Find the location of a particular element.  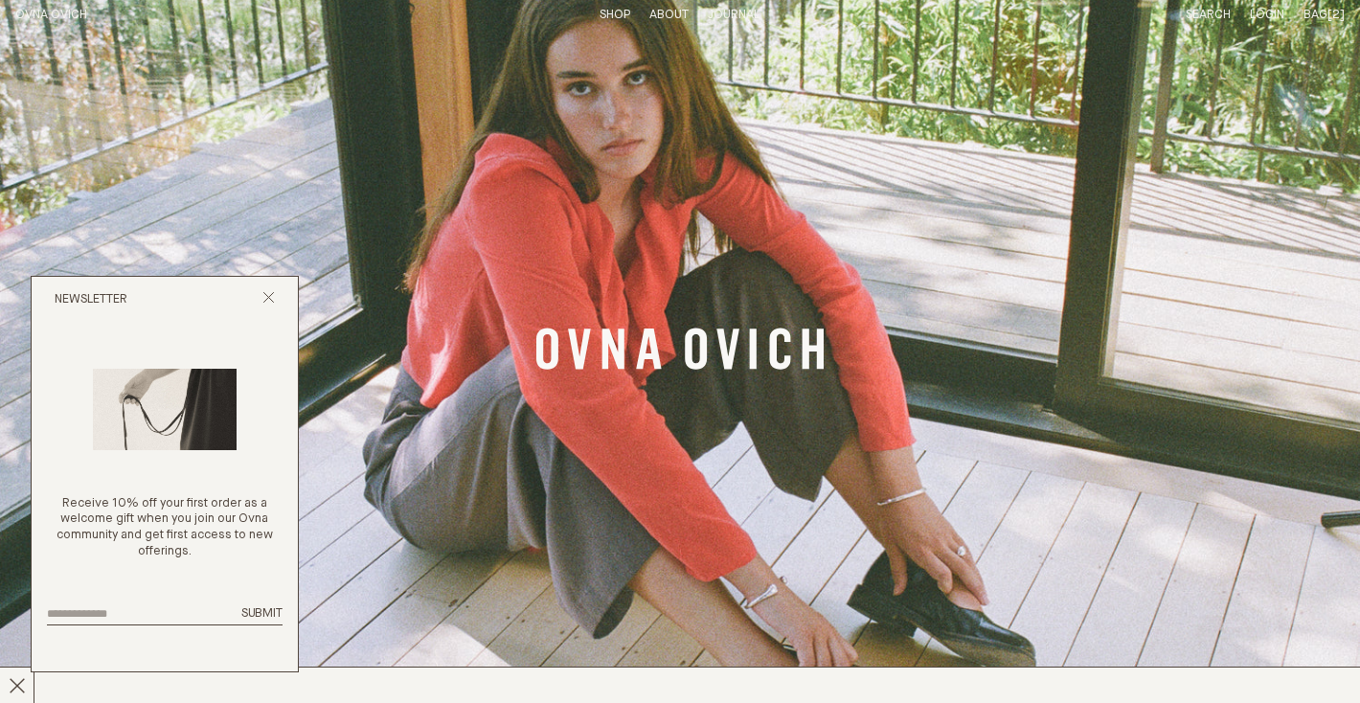

p: Receive 10% off your first order as a welcome gift when you join our Ovna community and get first... is located at coordinates (165, 529).